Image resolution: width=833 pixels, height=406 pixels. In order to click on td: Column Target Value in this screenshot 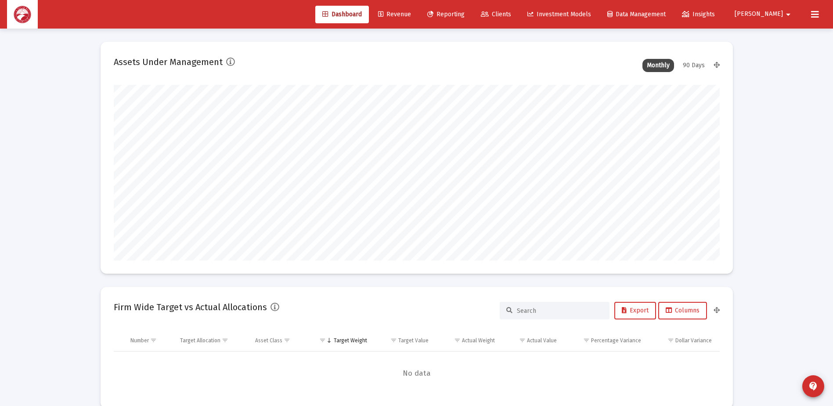, I will do `click(404, 340)`.